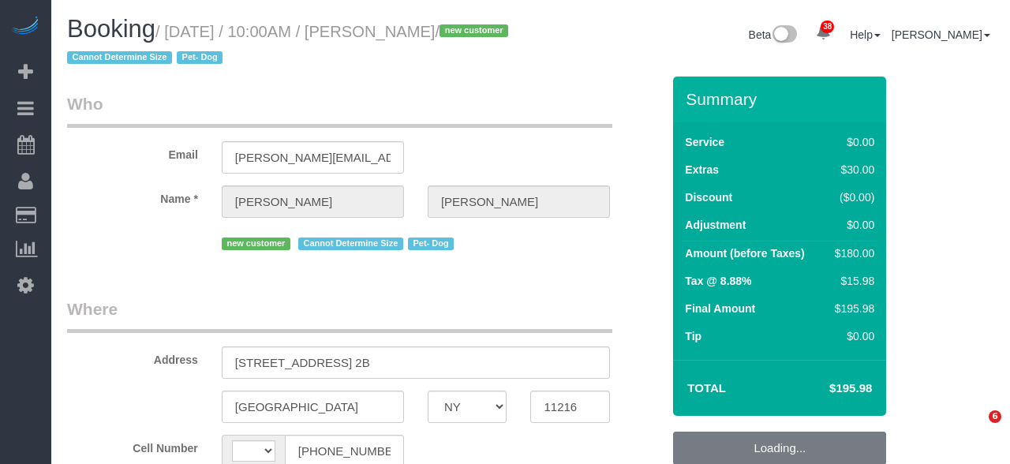 Image resolution: width=1010 pixels, height=464 pixels. What do you see at coordinates (744, 253) in the screenshot?
I see `label: Amount (before Taxes)` at bounding box center [744, 253].